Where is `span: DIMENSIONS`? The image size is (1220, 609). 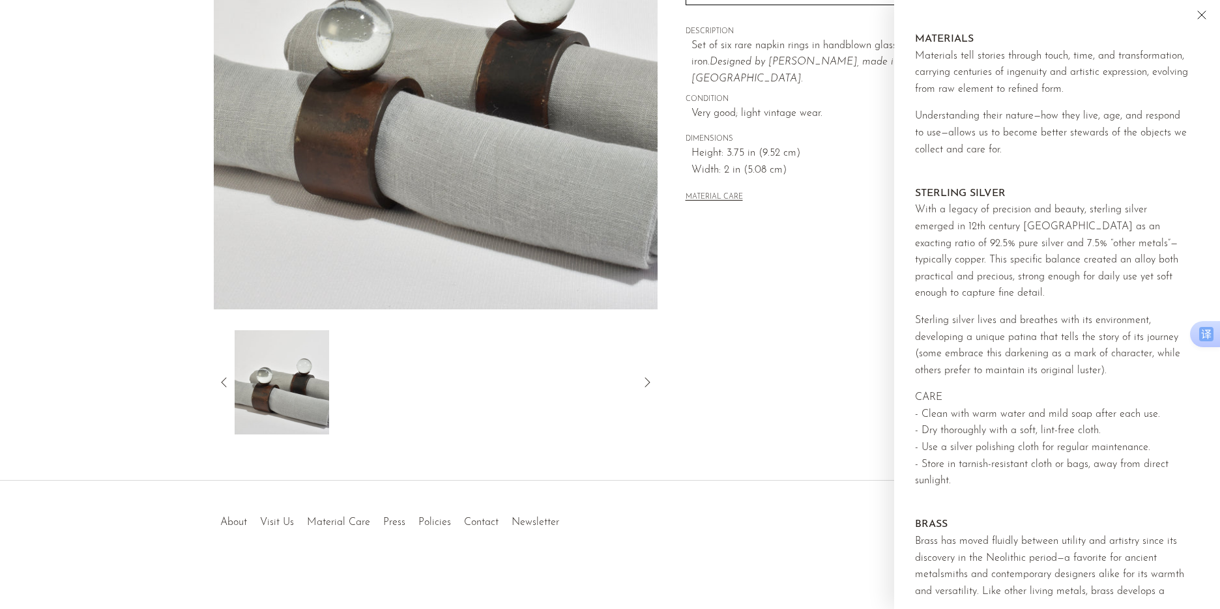
span: DIMENSIONS is located at coordinates (832, 139).